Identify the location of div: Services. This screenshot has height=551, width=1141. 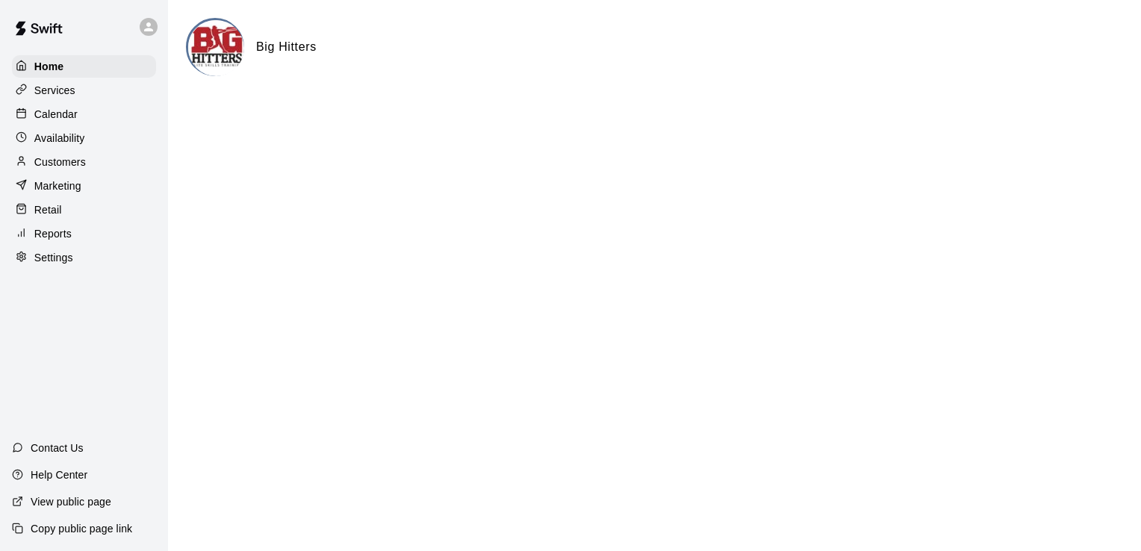
(84, 90).